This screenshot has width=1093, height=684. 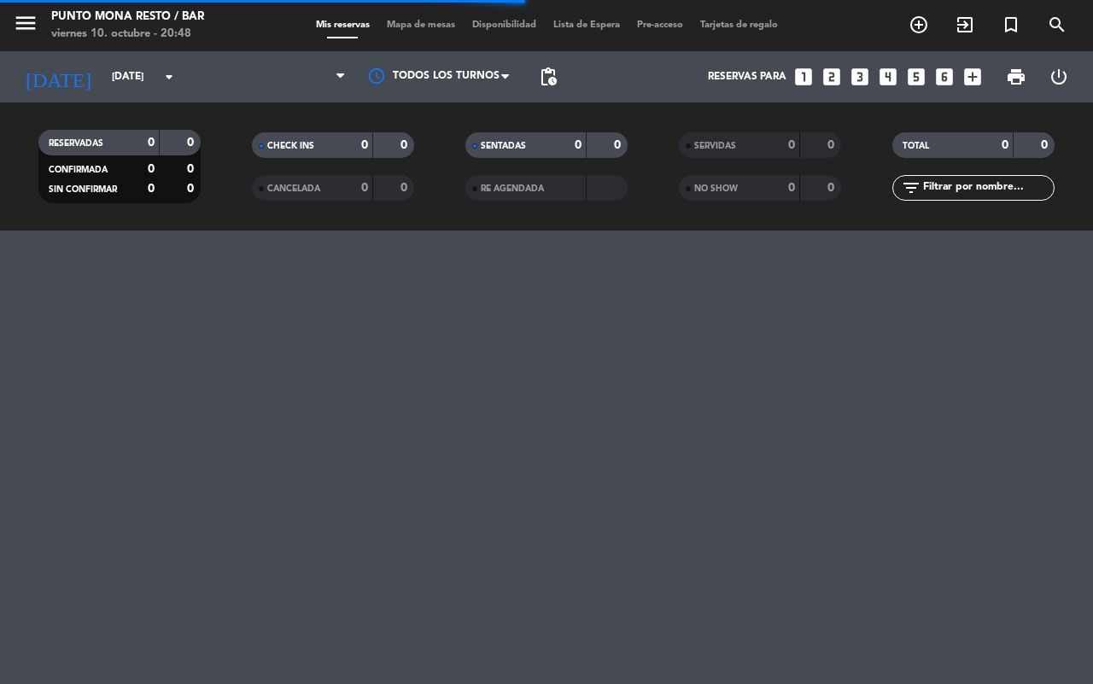 I want to click on span: SIN CONFIRMAR, so click(x=83, y=189).